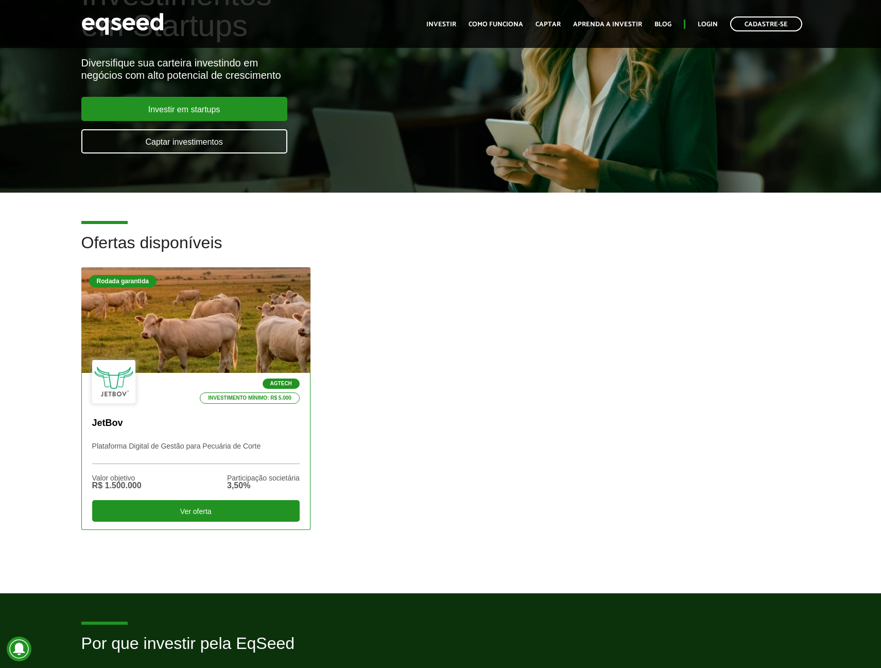  What do you see at coordinates (196, 452) in the screenshot?
I see `p: Plataforma Digital de Gestão para Pecuária de Corte` at bounding box center [196, 452].